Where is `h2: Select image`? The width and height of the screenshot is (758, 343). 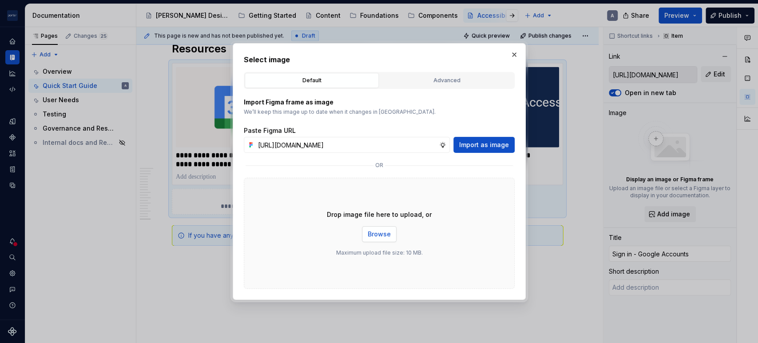 h2: Select image is located at coordinates (379, 59).